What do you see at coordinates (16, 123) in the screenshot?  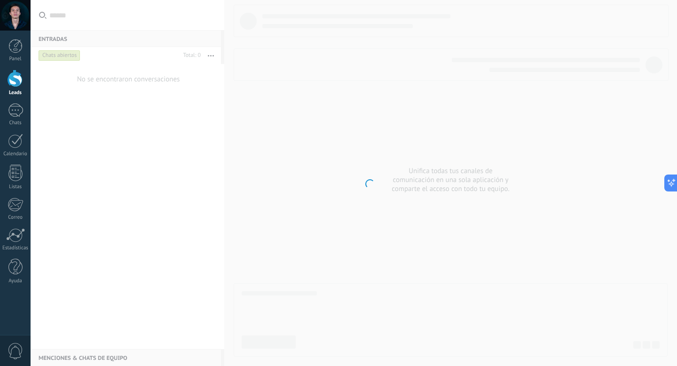 I see `div: Chats` at bounding box center [16, 123].